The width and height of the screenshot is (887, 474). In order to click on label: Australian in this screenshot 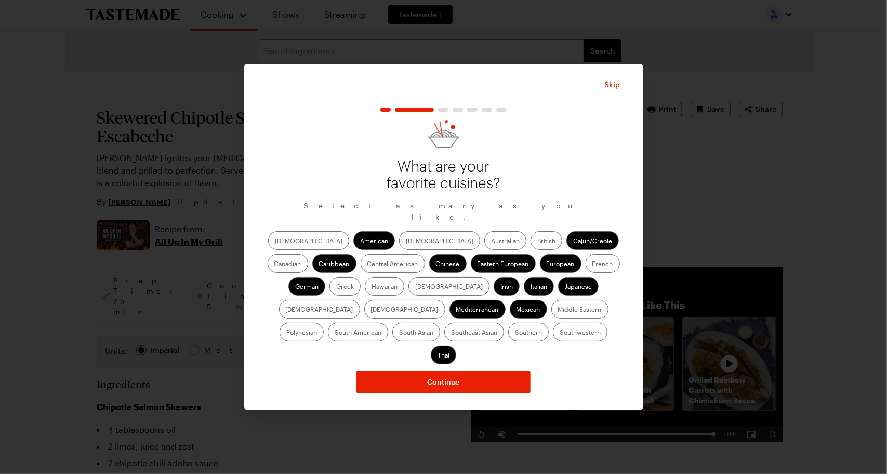, I will do `click(505, 240)`.